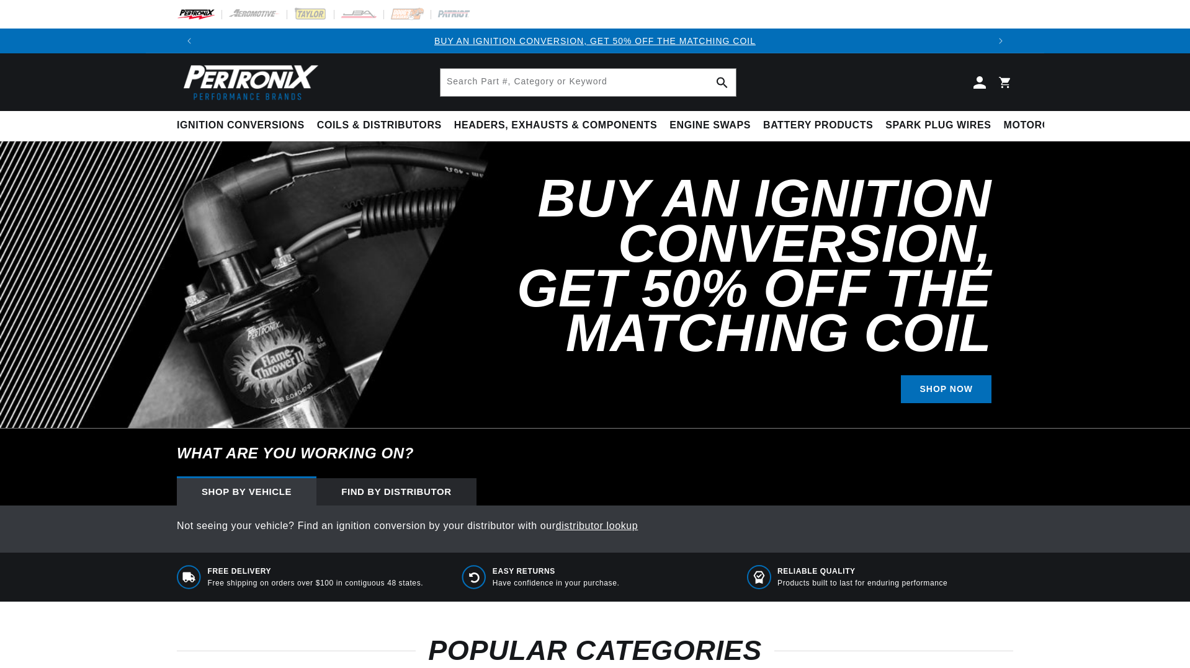 The width and height of the screenshot is (1190, 668). Describe the element at coordinates (818, 125) in the screenshot. I see `summary: Battery Products` at that location.